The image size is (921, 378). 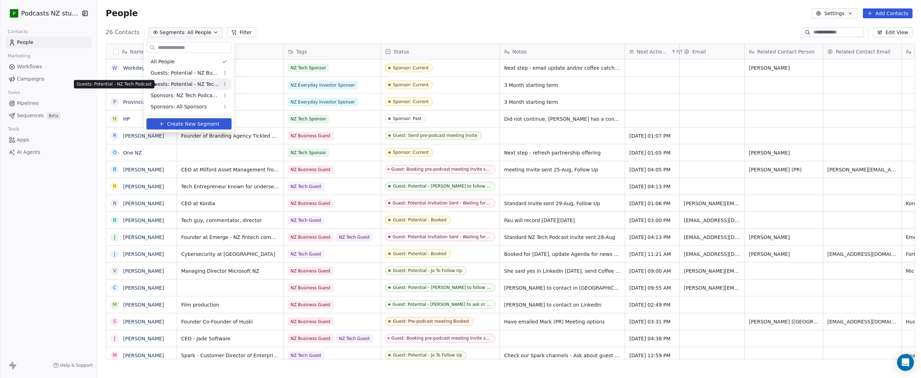 What do you see at coordinates (193, 124) in the screenshot?
I see `span: Create New Segment` at bounding box center [193, 124].